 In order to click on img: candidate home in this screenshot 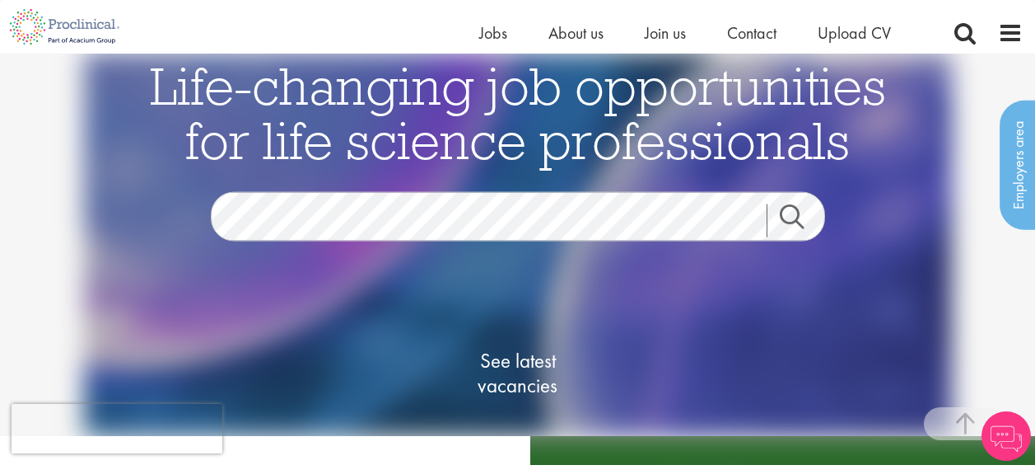, I will do `click(517, 245)`.